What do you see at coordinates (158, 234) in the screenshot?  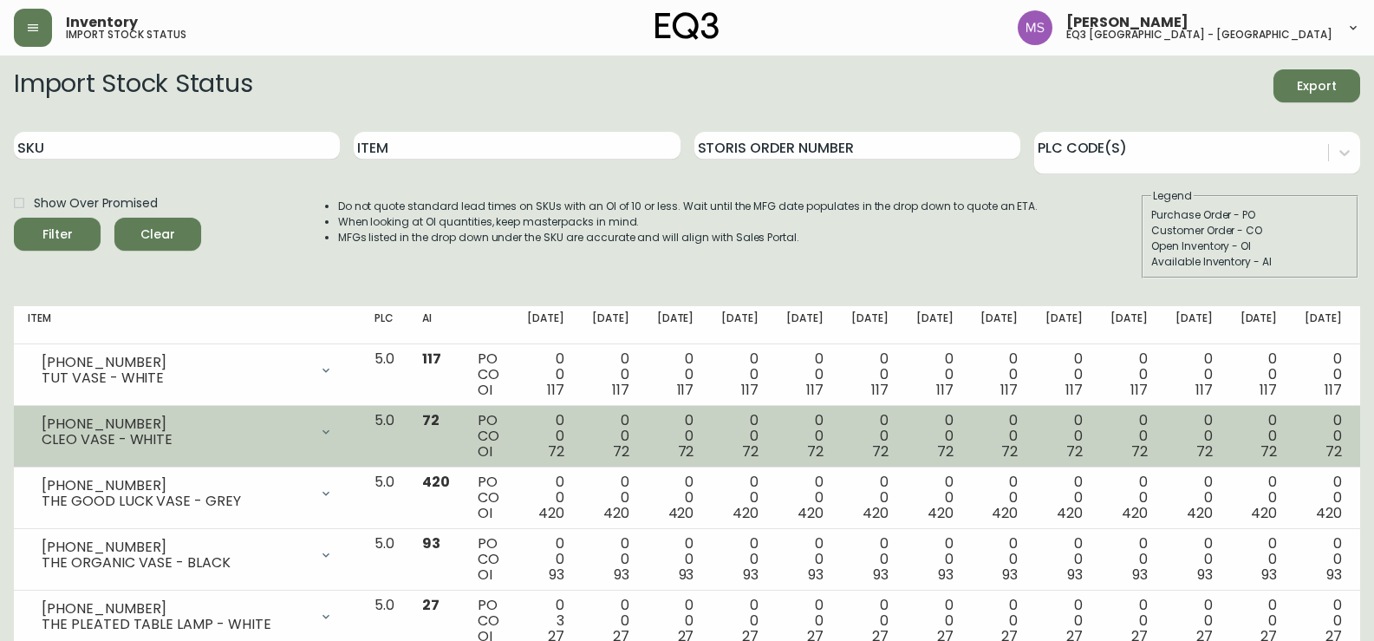 I see `button: Clear` at bounding box center [158, 234].